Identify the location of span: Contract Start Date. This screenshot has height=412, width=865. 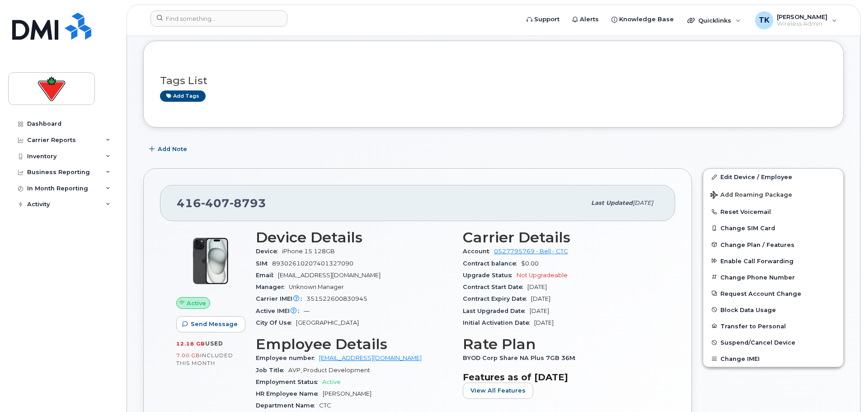
(495, 286).